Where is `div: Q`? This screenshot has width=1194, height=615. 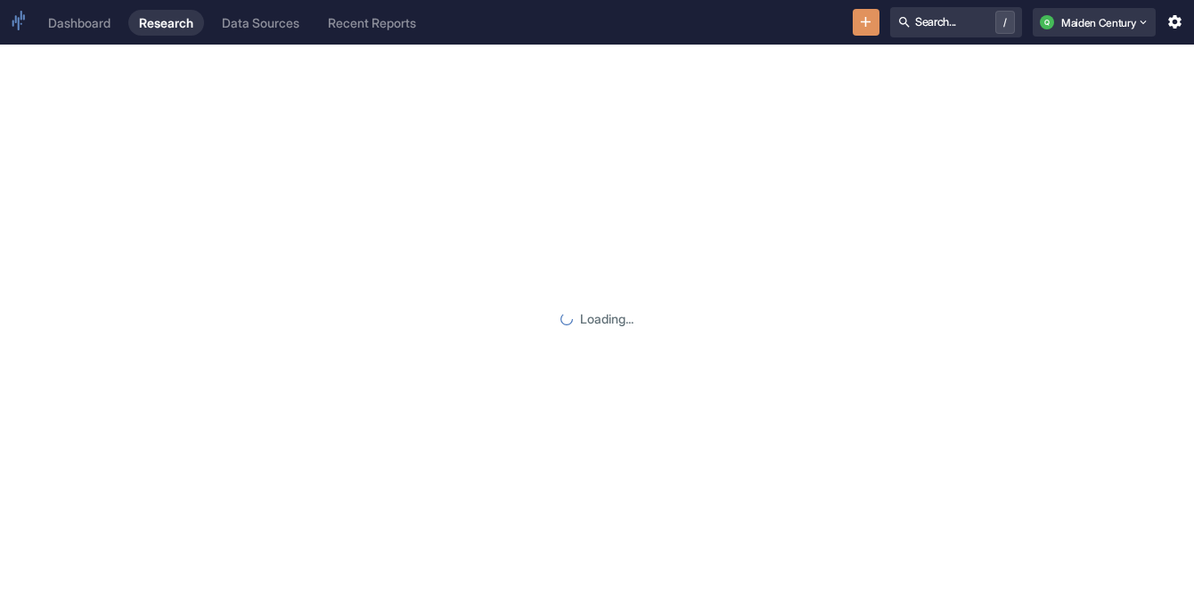
div: Q is located at coordinates (1047, 22).